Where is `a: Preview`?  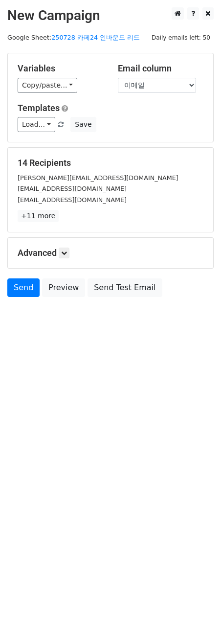
a: Preview is located at coordinates (64, 288).